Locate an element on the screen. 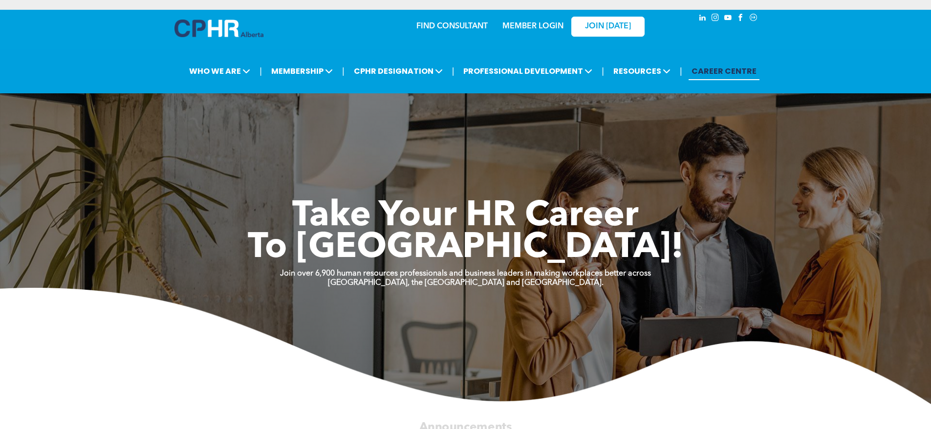  span: Take Your HR Career is located at coordinates (465, 216).